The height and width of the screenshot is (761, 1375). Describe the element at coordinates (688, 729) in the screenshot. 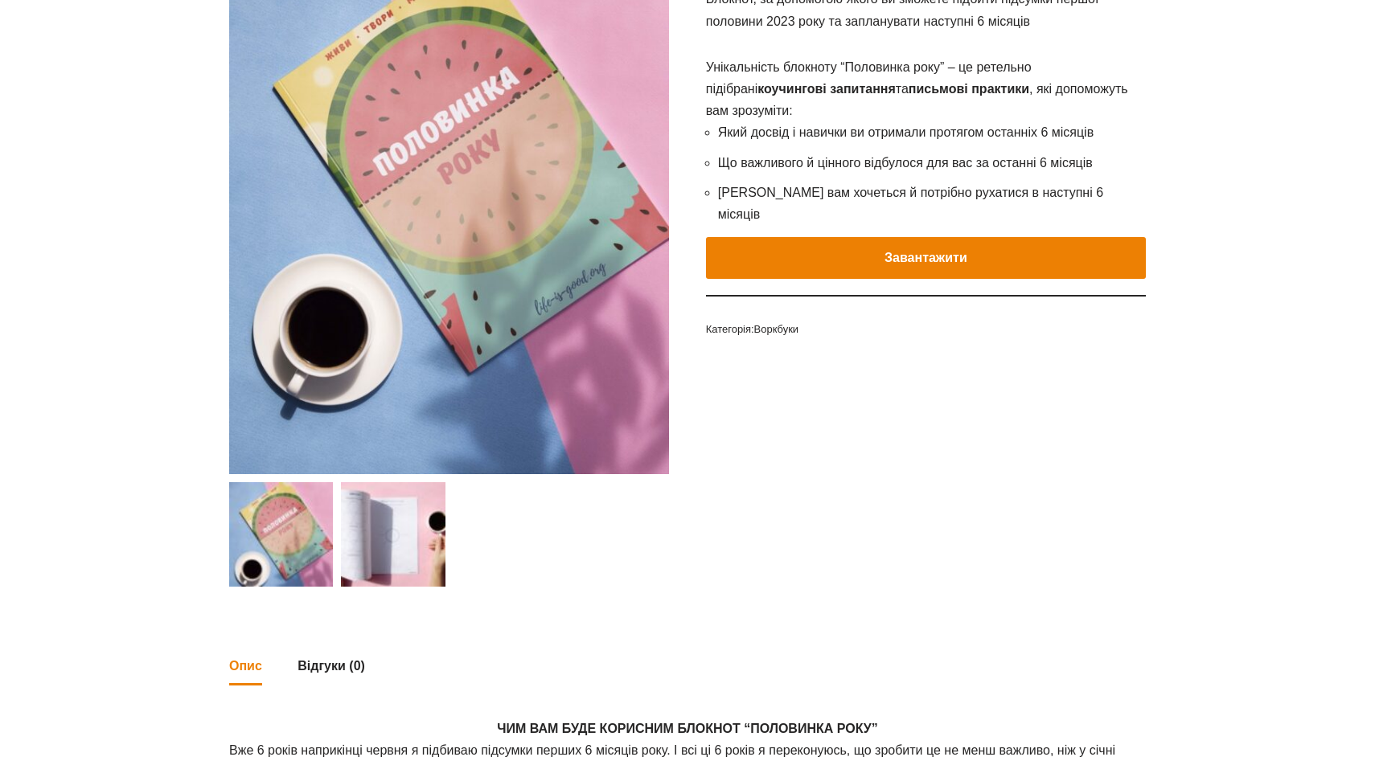

I see `strong: ЧИМ ВАМ БУДЕ КОРИСНИМ БЛОКНОТ “ПОЛОВИНКА РОКУ”` at that location.